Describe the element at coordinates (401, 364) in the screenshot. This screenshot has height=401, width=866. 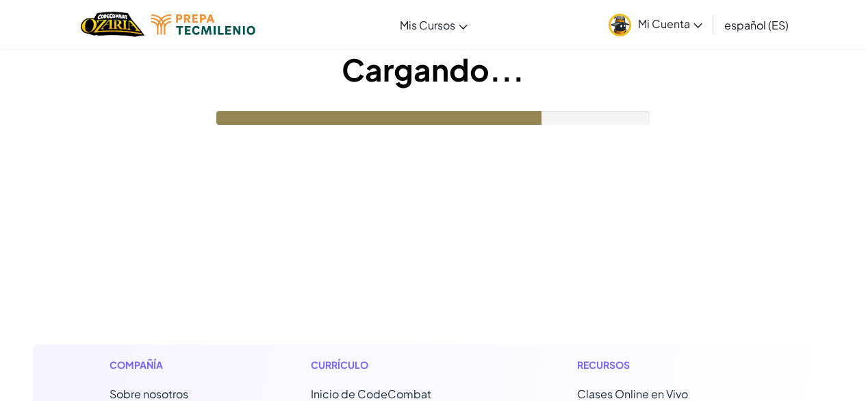
I see `h1: Currículo` at that location.